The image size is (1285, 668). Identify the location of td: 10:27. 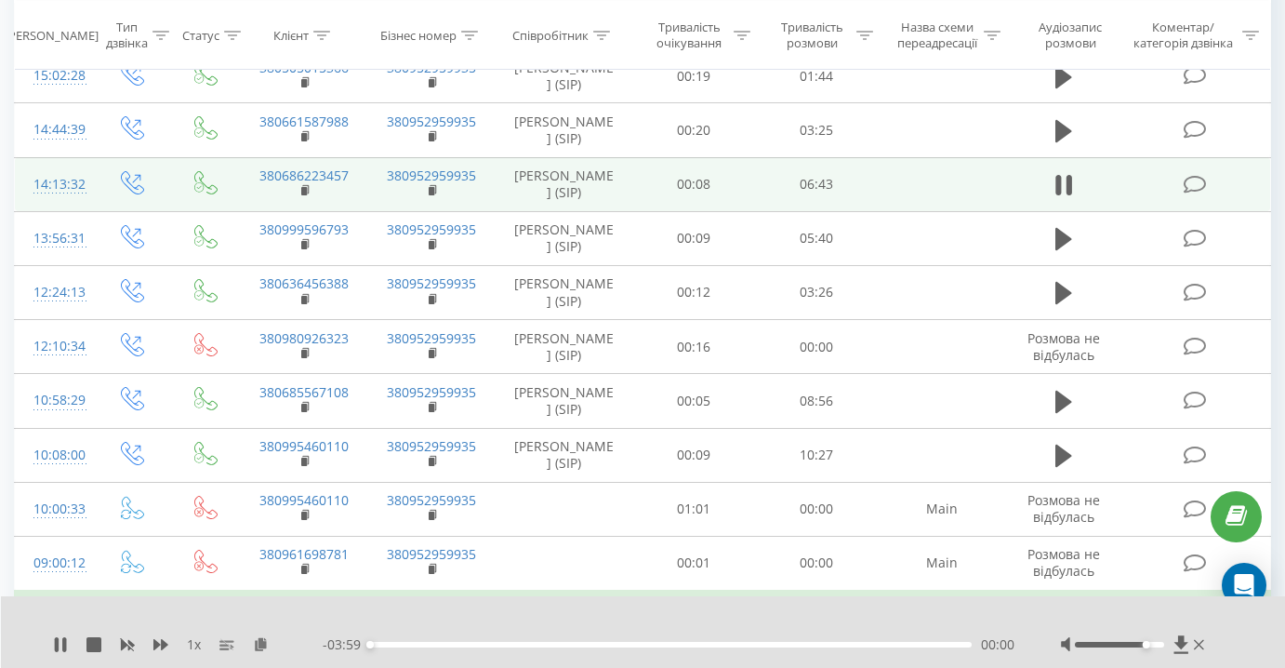
(816, 455).